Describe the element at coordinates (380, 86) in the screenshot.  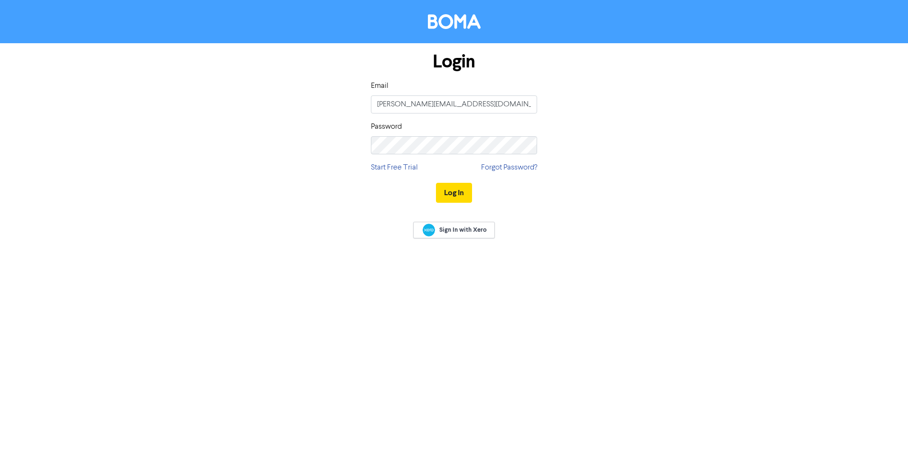
I see `label: Email` at that location.